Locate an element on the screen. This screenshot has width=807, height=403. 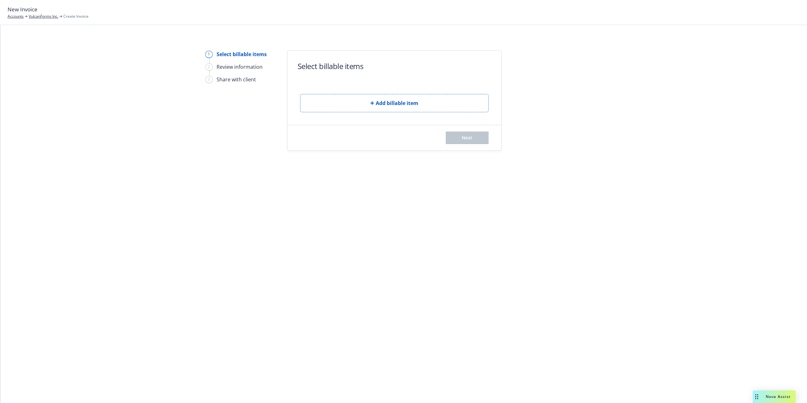
span: Nova Assist is located at coordinates (778, 396).